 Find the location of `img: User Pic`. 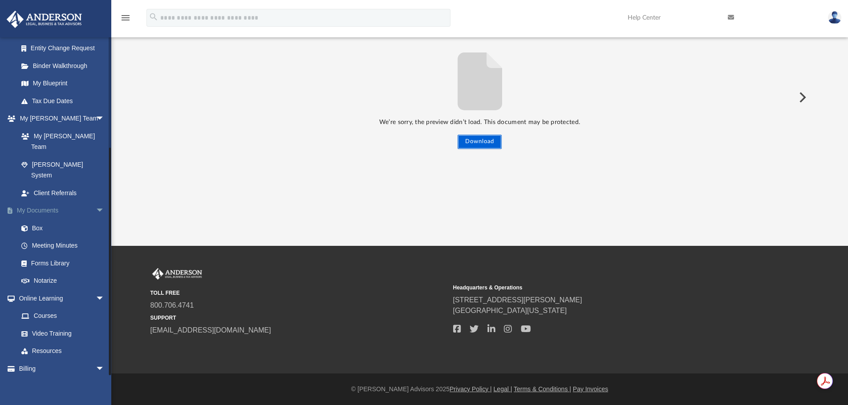

img: User Pic is located at coordinates (834, 17).